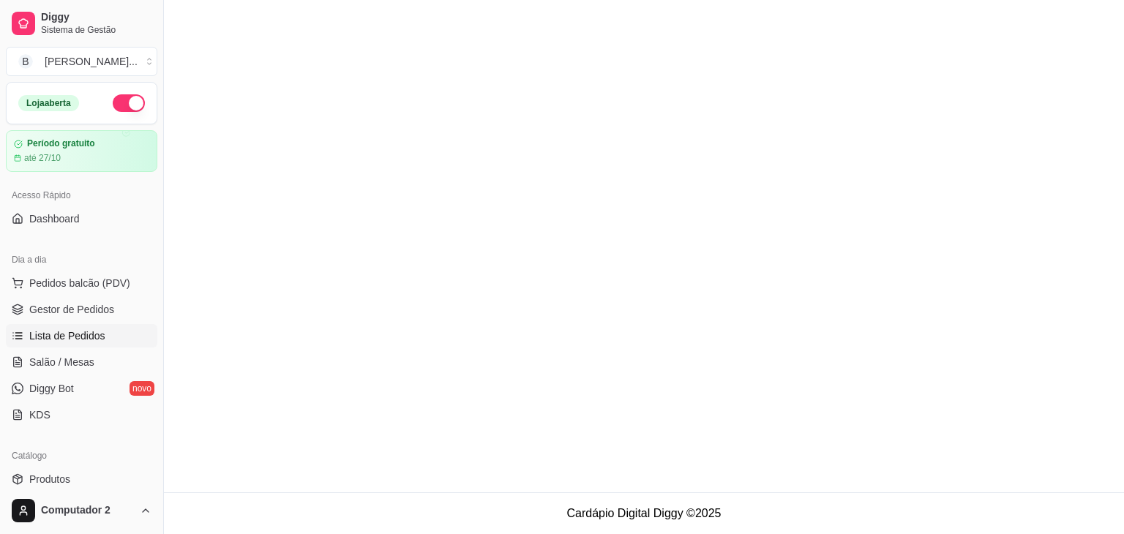  I want to click on article: Período gratuito, so click(61, 143).